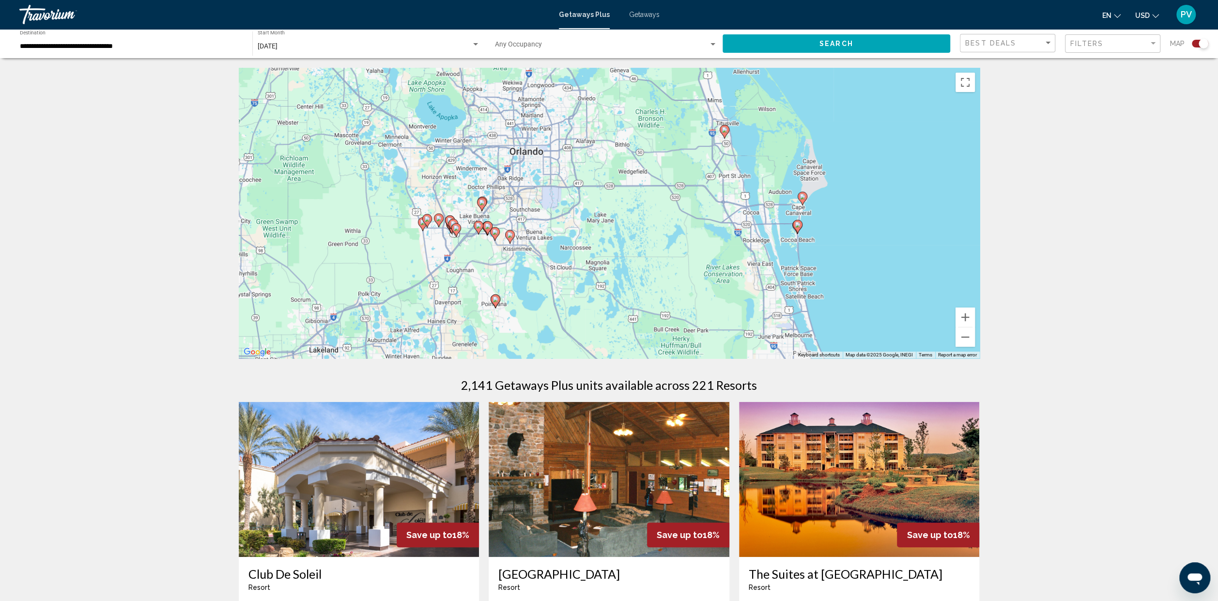 This screenshot has height=601, width=1218. Describe the element at coordinates (609, 385) in the screenshot. I see `h1: 2,141 Getaways Plus units available across 221 Resorts` at that location.